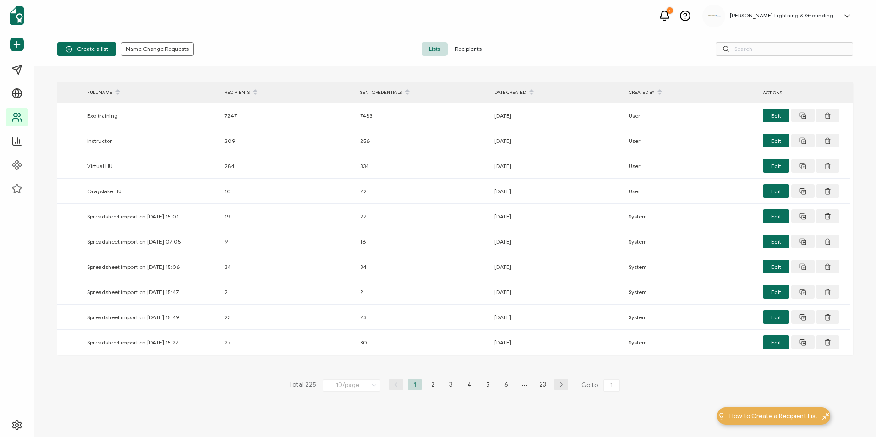 The height and width of the screenshot is (437, 876). What do you see at coordinates (691, 93) in the screenshot?
I see `div: CREATED BY` at bounding box center [691, 93].